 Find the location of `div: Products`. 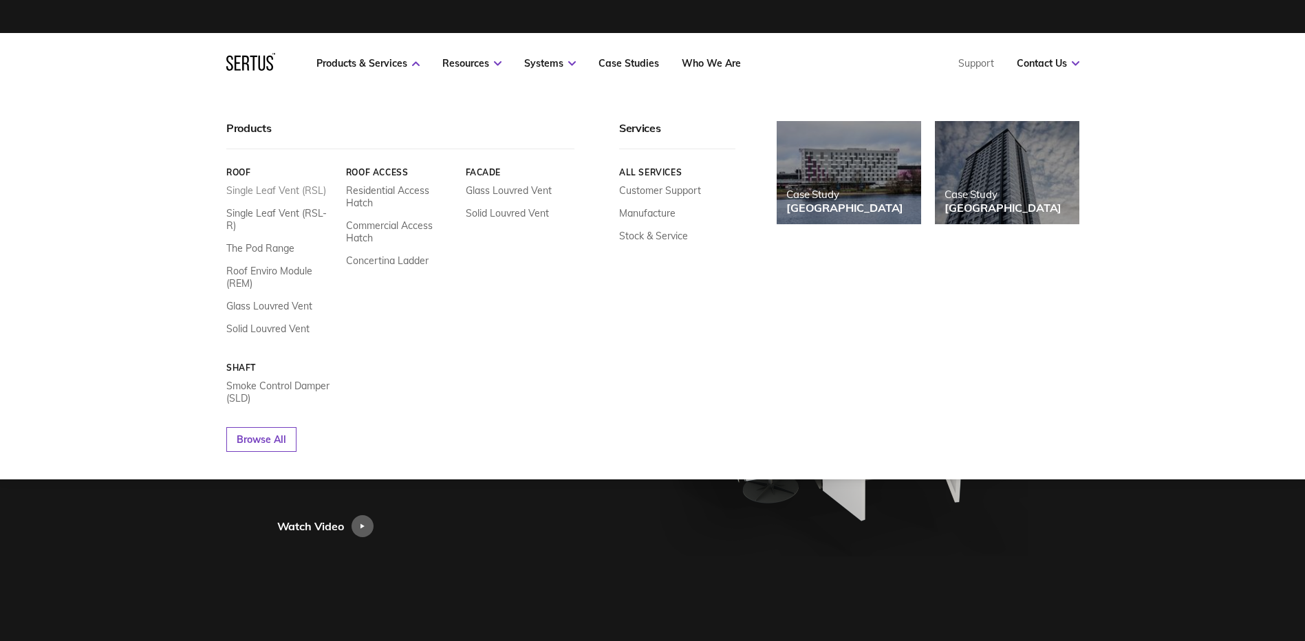

div: Products is located at coordinates (400, 135).